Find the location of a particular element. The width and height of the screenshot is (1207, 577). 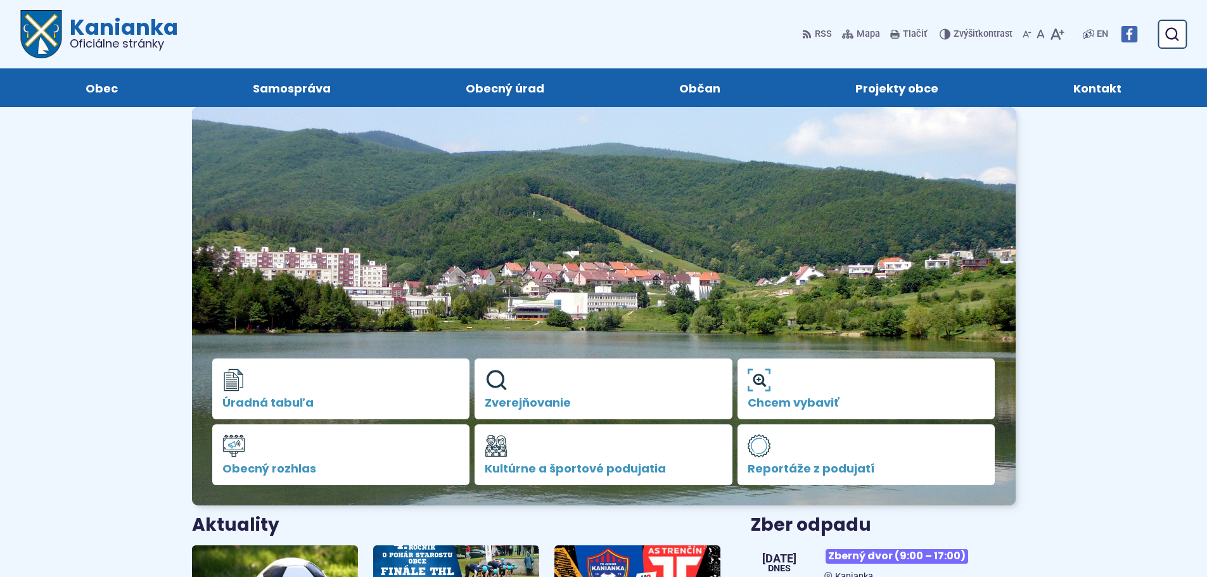

button: Tlačiť is located at coordinates (908, 34).